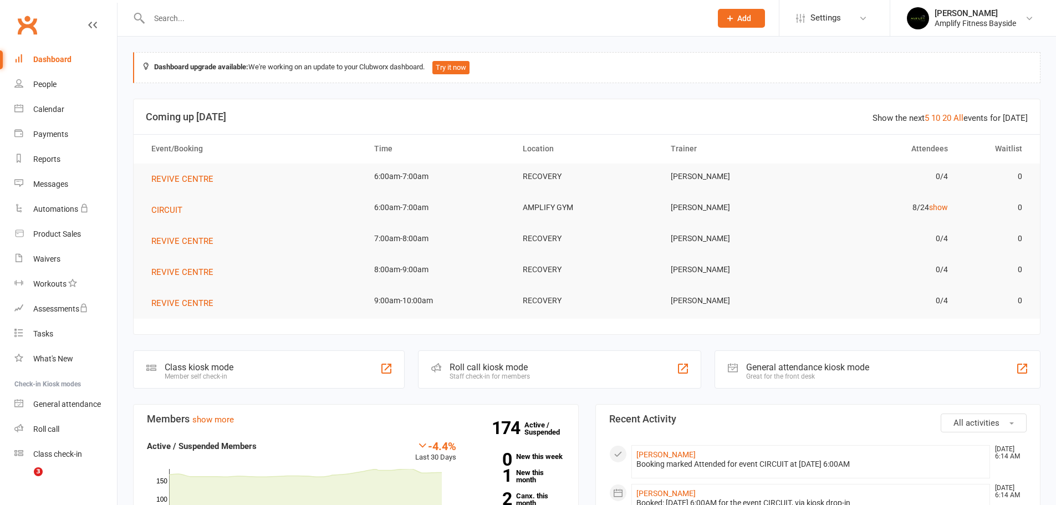 Image resolution: width=1056 pixels, height=505 pixels. I want to click on span: 3, so click(38, 472).